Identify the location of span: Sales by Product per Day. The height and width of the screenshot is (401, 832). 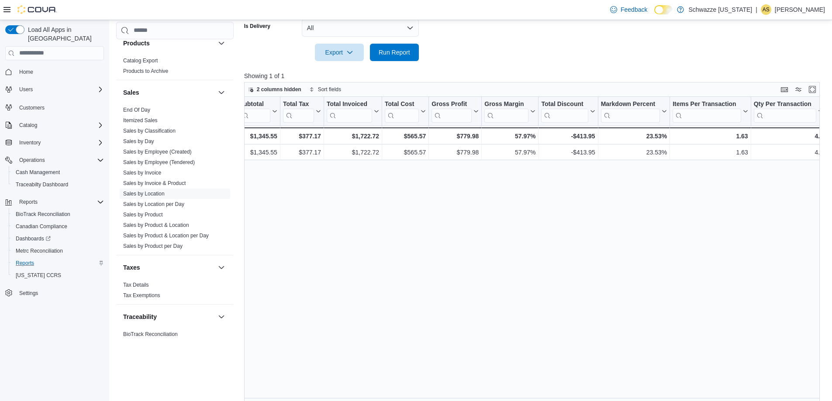
(153, 246).